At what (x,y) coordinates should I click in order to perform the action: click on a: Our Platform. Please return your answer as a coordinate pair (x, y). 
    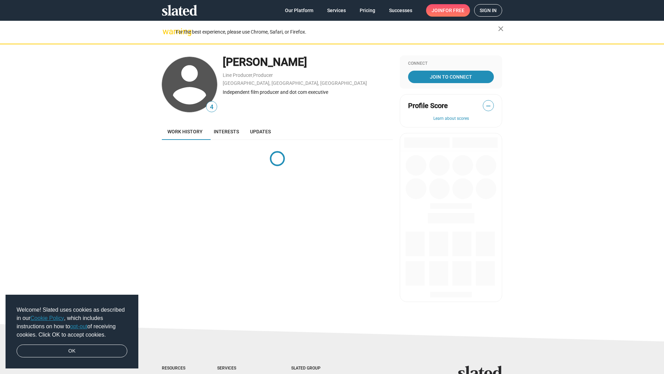
    Looking at the image, I should click on (299, 10).